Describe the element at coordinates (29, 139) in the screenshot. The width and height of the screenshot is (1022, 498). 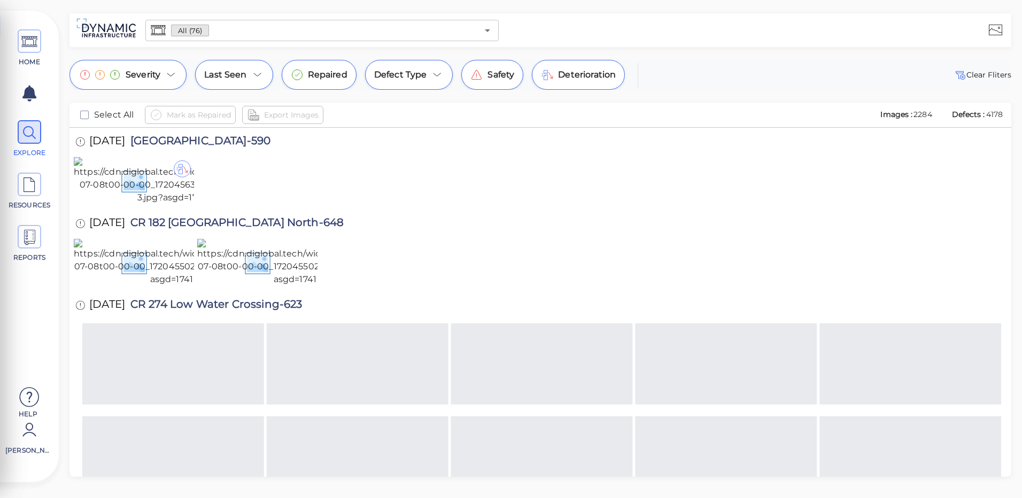
I see `a: EXPLORE` at that location.